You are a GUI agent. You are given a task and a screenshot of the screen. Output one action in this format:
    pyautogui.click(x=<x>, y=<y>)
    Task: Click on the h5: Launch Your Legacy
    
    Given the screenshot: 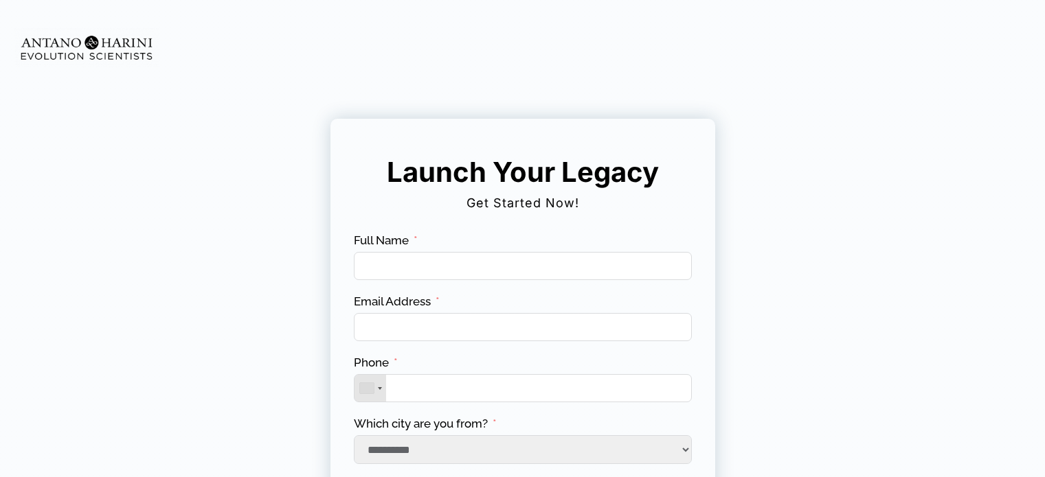 What is the action you would take?
    pyautogui.click(x=523, y=172)
    